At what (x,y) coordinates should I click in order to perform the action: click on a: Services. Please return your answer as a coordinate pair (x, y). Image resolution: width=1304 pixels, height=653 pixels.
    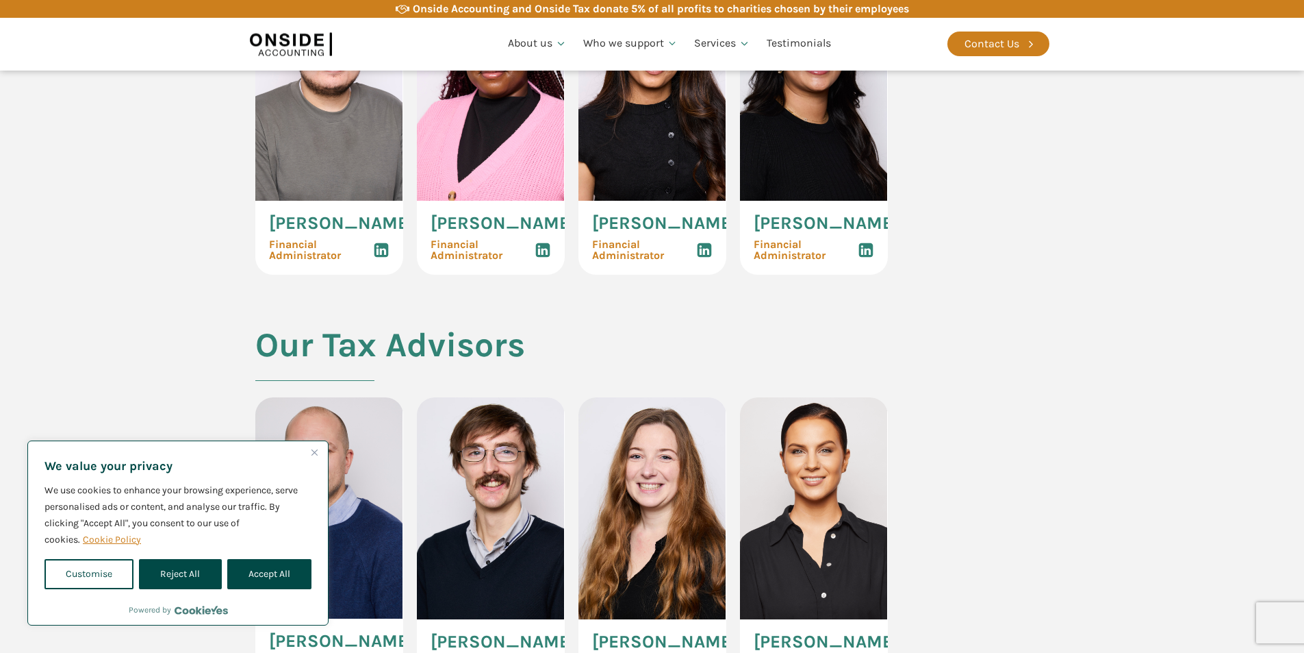
    Looking at the image, I should click on (722, 44).